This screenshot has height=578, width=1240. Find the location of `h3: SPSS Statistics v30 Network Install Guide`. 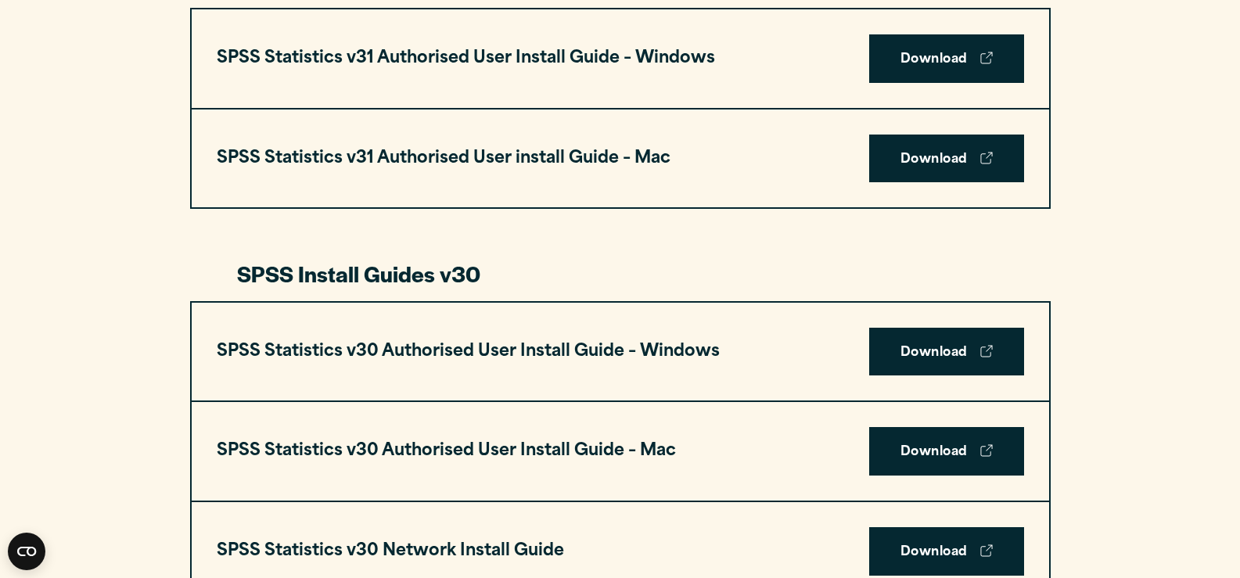

h3: SPSS Statistics v30 Network Install Guide is located at coordinates (390, 551).